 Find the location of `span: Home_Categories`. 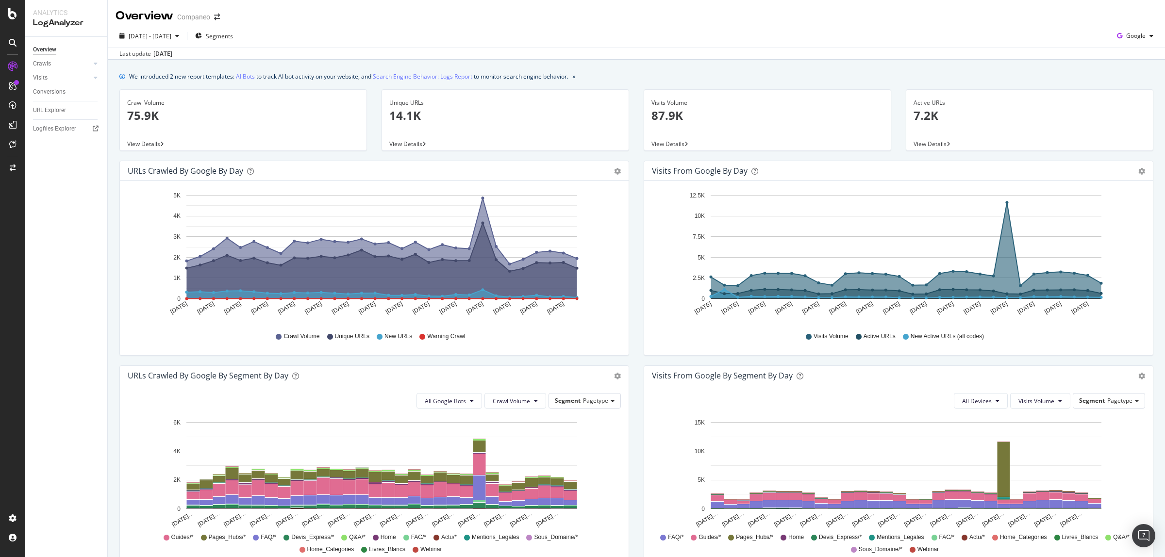

span: Home_Categories is located at coordinates (1023, 537).